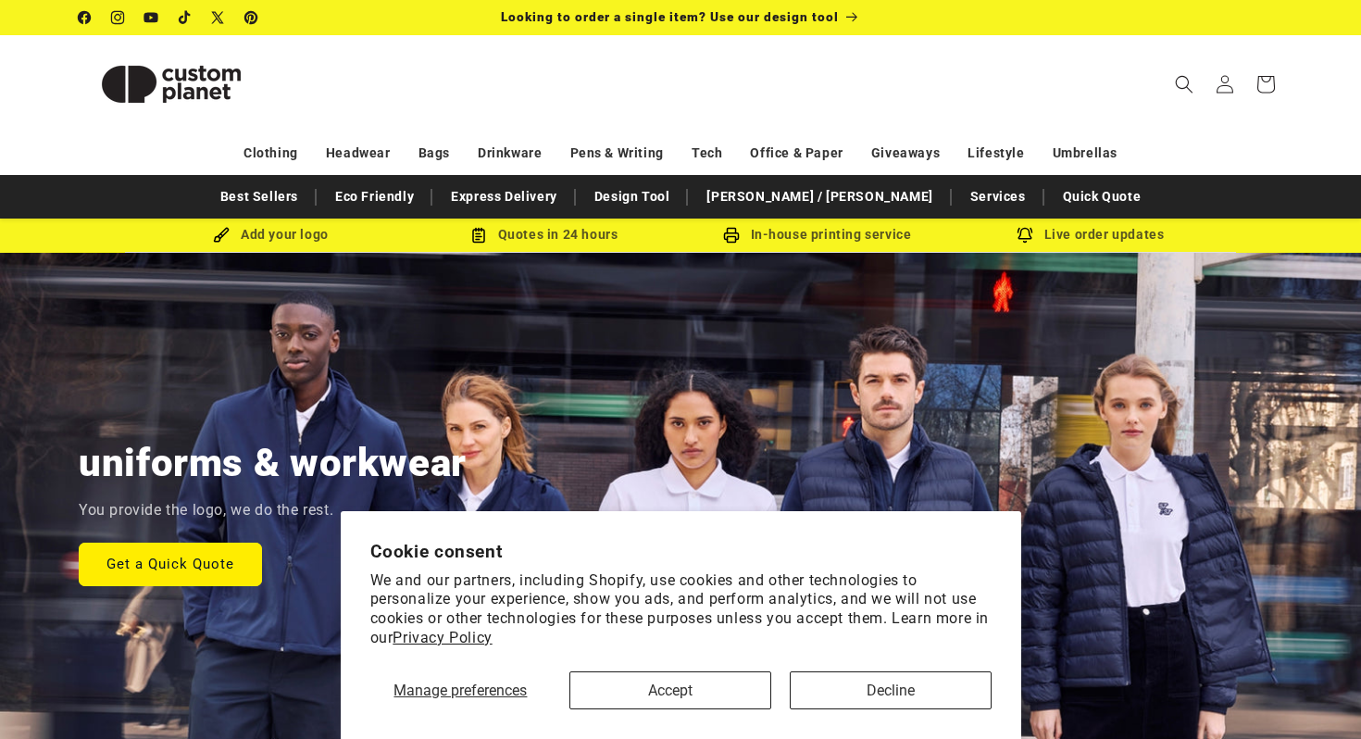  Describe the element at coordinates (442, 637) in the screenshot. I see `a: Privacy Policy` at that location.